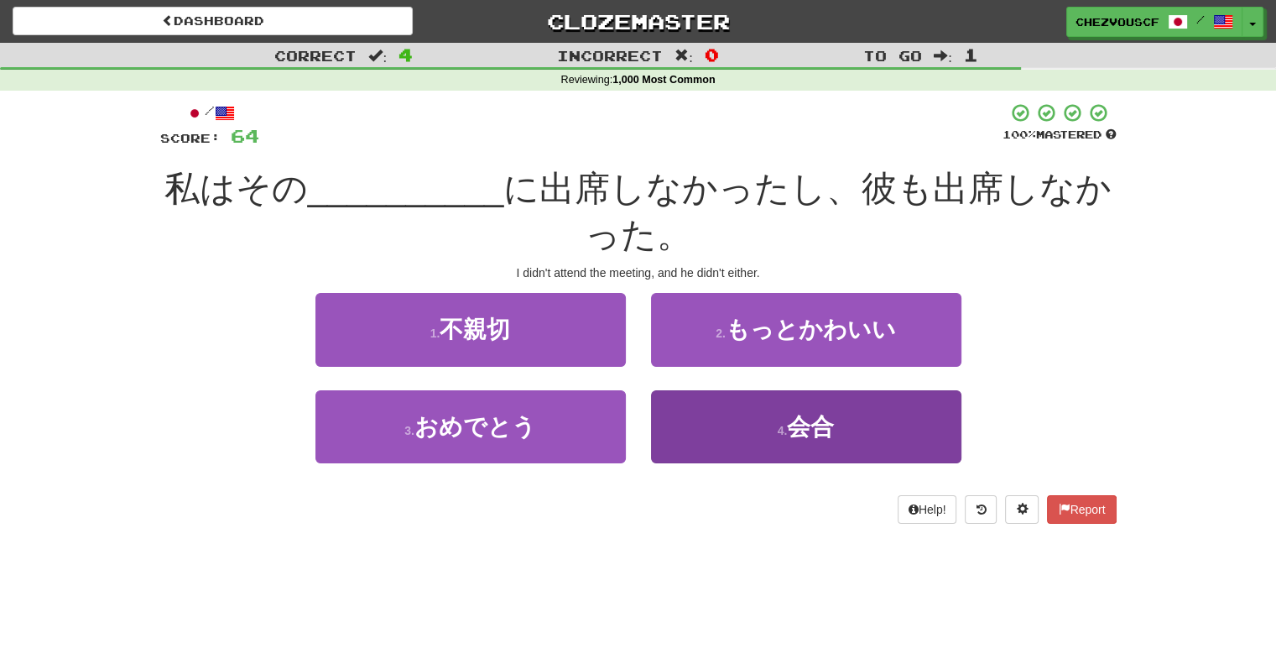 The height and width of the screenshot is (664, 1276). I want to click on button: Report, so click(1082, 509).